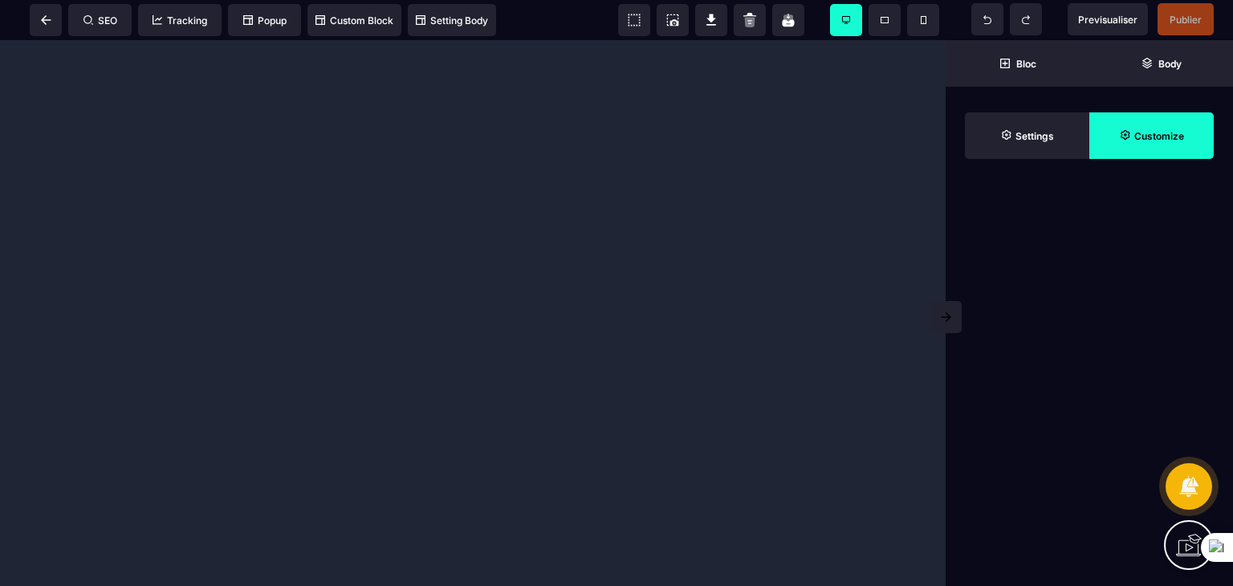 The image size is (1233, 586). Describe the element at coordinates (354, 20) in the screenshot. I see `span: Custom Block` at that location.